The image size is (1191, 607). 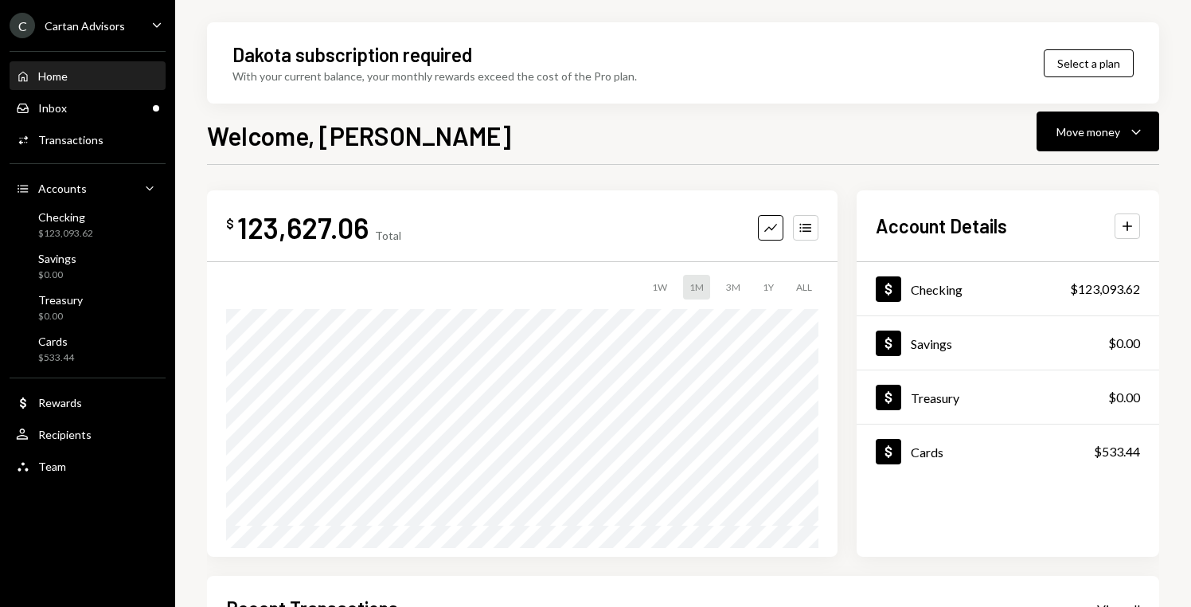 What do you see at coordinates (768, 287) in the screenshot?
I see `div: 1Y` at bounding box center [768, 287].